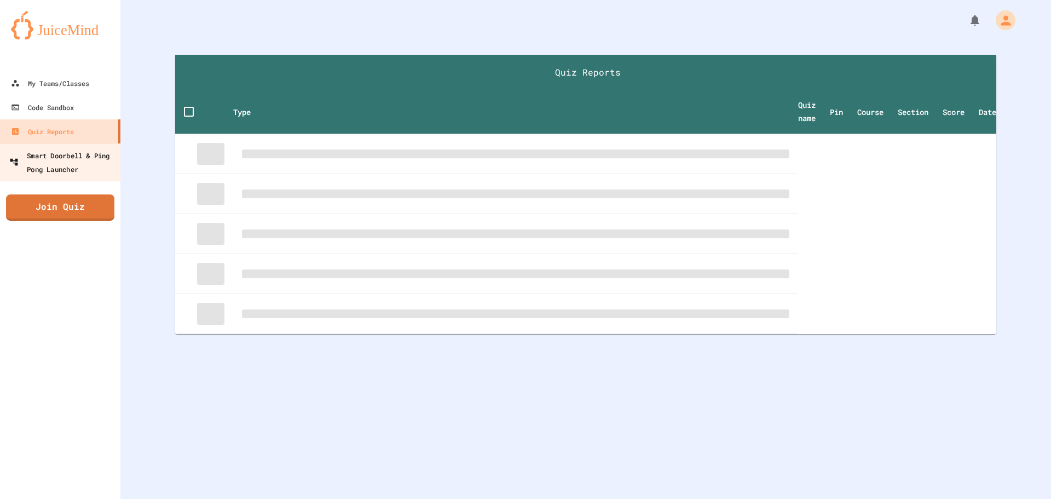  Describe the element at coordinates (814, 112) in the screenshot. I see `span: Quiz name` at that location.